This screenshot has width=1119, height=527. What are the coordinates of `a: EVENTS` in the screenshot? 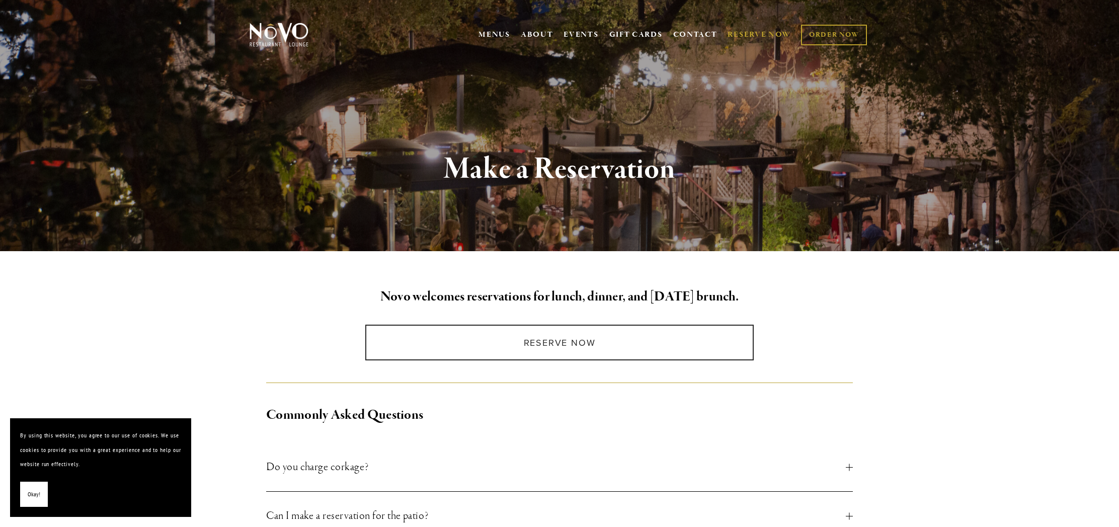 It's located at (580, 35).